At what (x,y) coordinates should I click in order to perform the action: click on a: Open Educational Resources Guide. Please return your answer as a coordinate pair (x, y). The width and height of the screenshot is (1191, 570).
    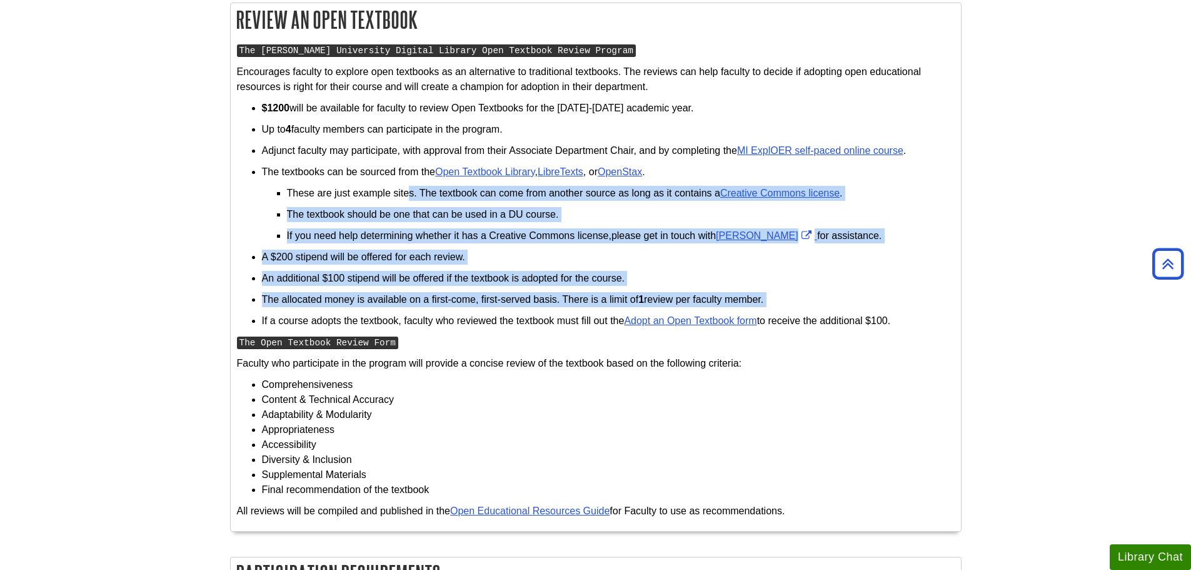
    Looking at the image, I should click on (530, 510).